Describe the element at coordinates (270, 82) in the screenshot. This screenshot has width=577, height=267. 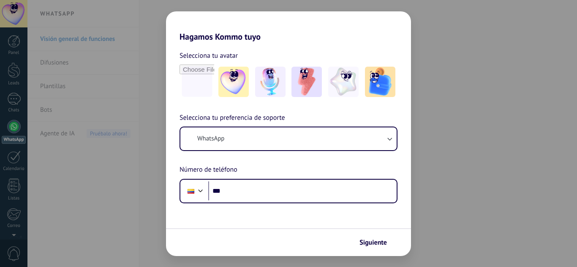
I see `img: -2.jpeg` at that location.